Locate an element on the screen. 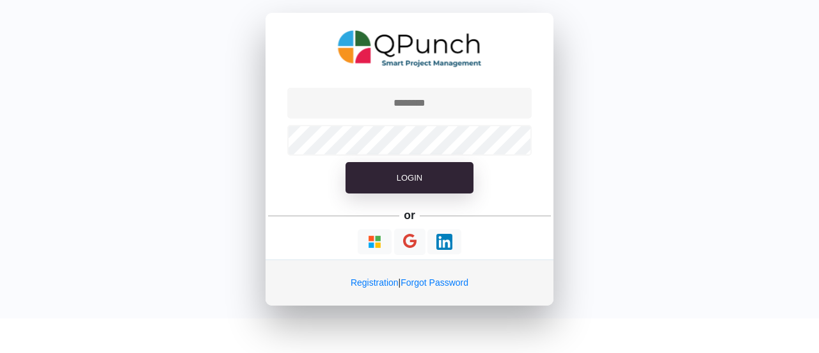 Image resolution: width=819 pixels, height=353 pixels. button: Login is located at coordinates (409, 178).